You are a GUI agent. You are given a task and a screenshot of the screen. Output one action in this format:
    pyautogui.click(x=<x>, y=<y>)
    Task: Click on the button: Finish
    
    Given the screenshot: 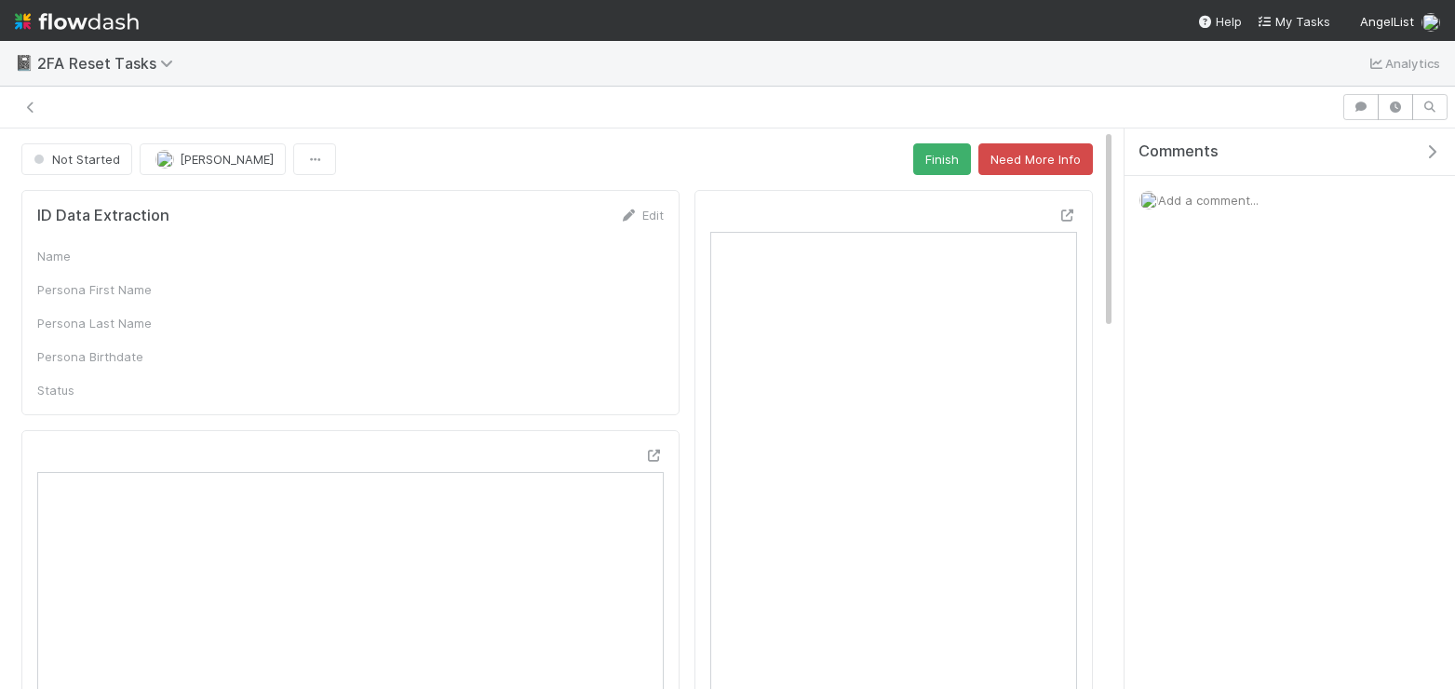 What is the action you would take?
    pyautogui.click(x=942, y=159)
    